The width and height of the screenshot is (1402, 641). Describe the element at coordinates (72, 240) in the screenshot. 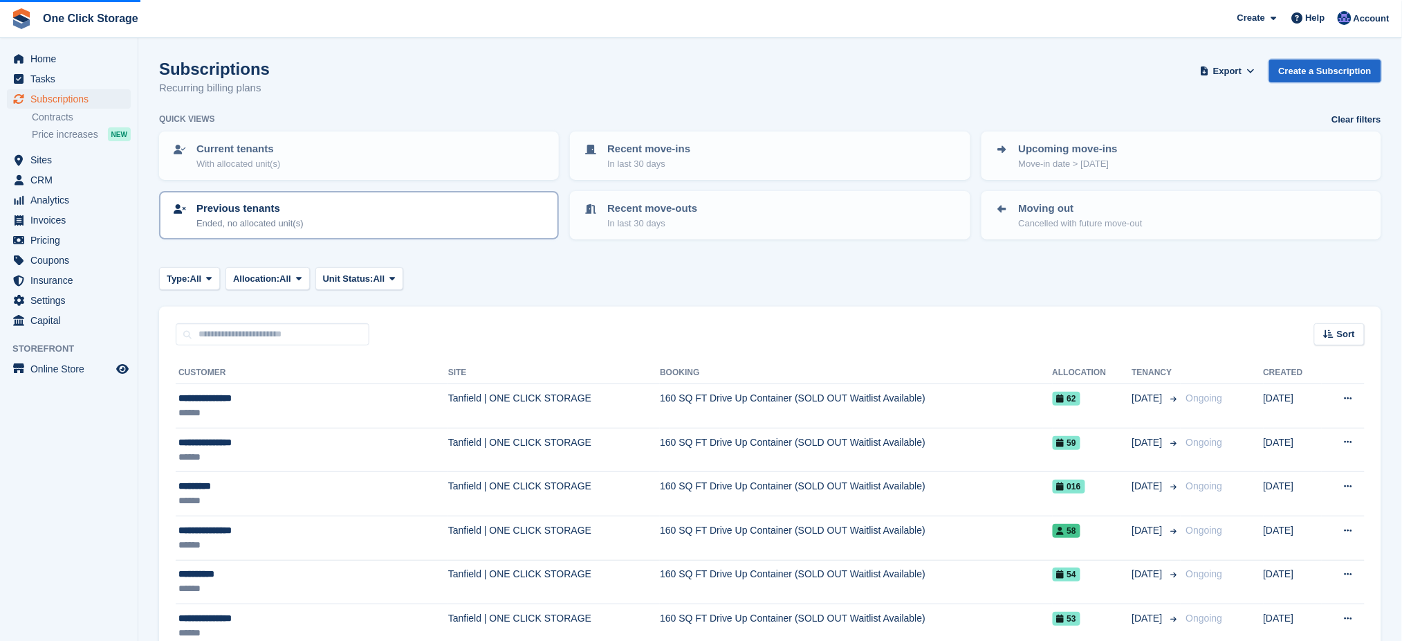

I see `span: Pricing` at that location.